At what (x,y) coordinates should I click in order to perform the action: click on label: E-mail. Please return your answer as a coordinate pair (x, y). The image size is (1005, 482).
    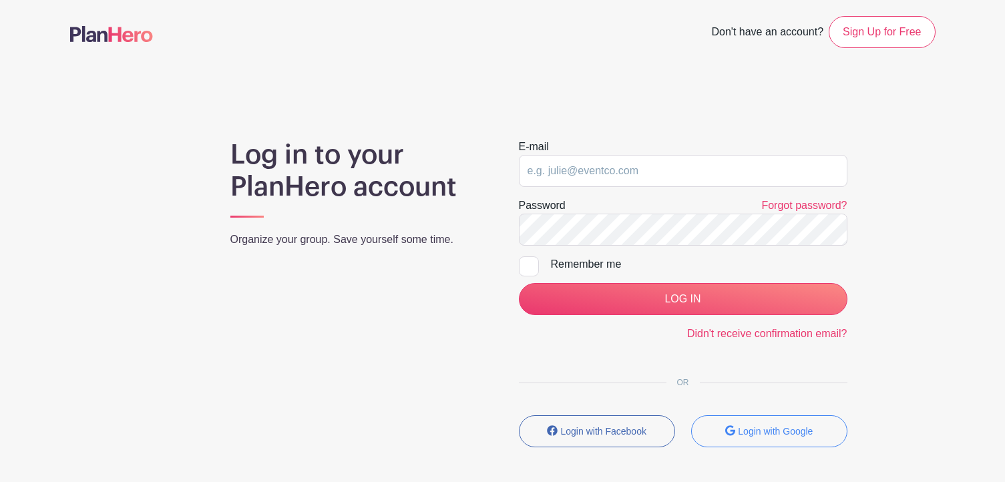
    Looking at the image, I should click on (533, 147).